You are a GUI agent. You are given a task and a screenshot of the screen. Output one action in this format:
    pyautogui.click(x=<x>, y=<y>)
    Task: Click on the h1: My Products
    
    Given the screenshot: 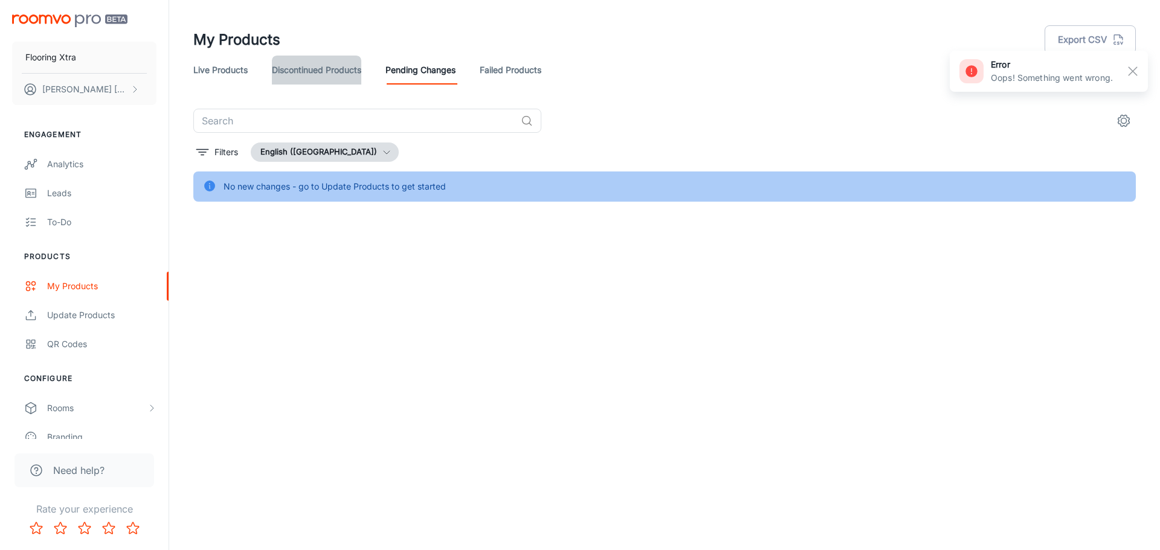 What is the action you would take?
    pyautogui.click(x=237, y=40)
    